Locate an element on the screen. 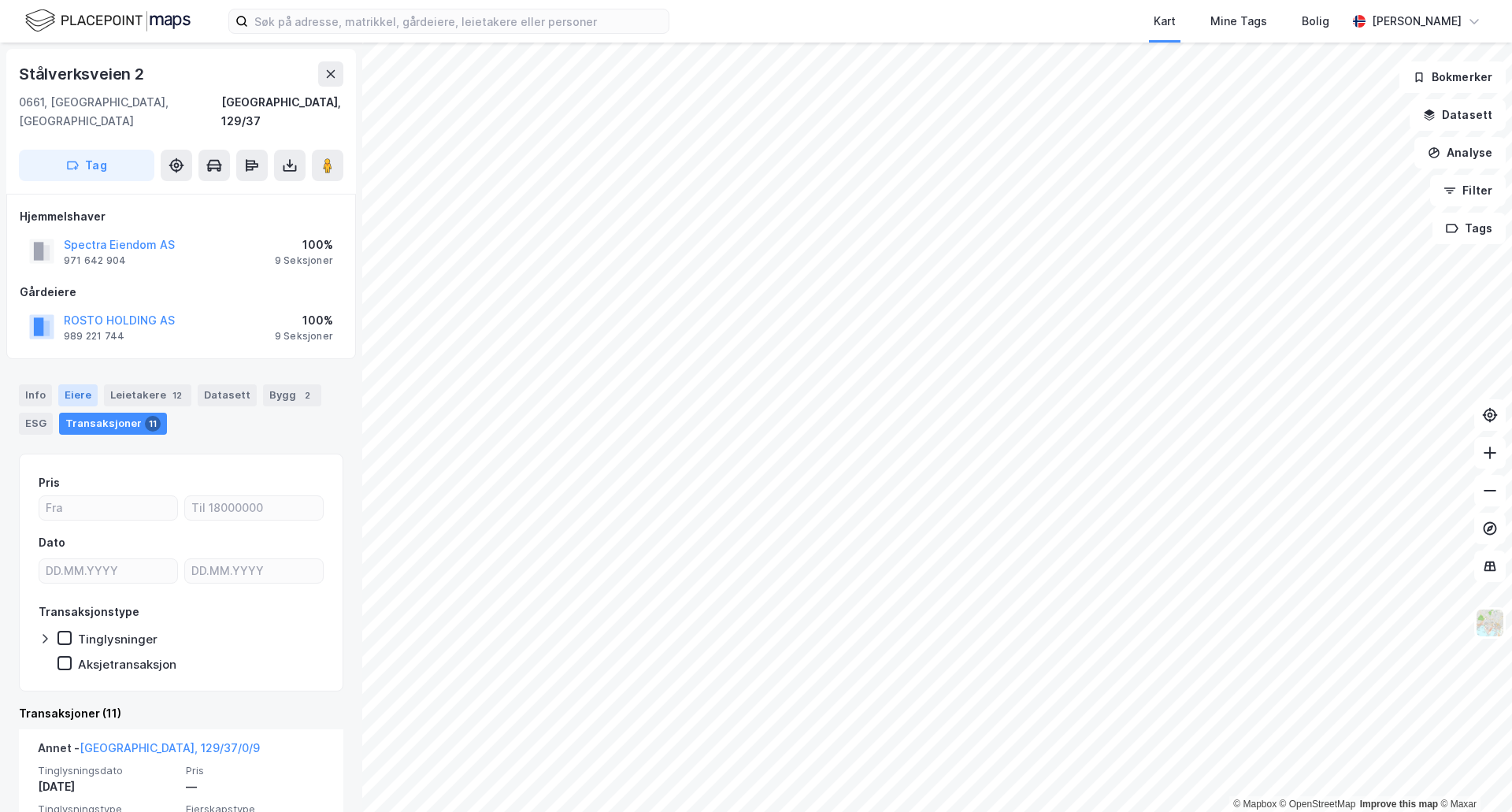 The height and width of the screenshot is (812, 1512). span: Tinglysningsdato is located at coordinates (107, 771).